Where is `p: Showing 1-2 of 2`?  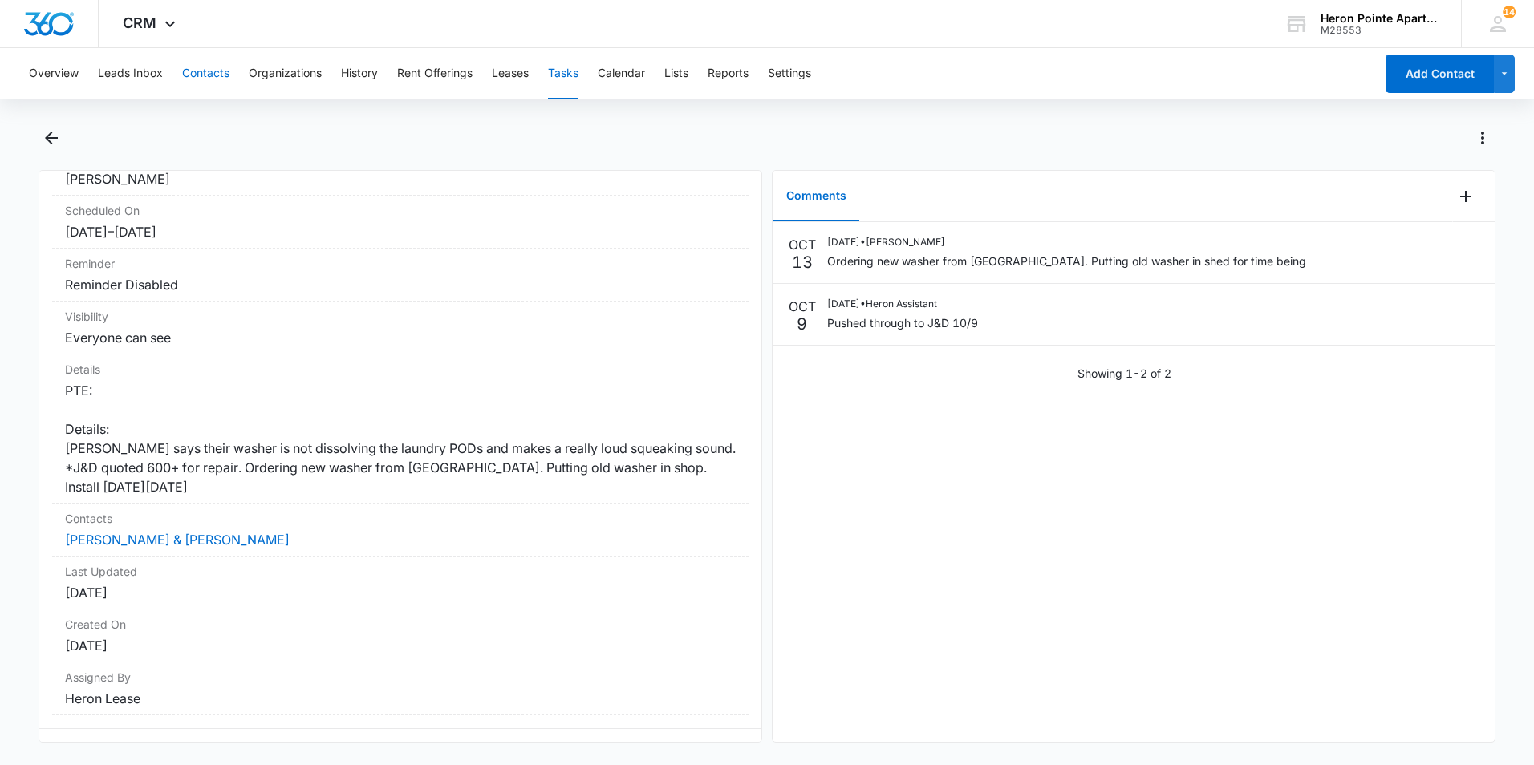 p: Showing 1-2 of 2 is located at coordinates (1124, 373).